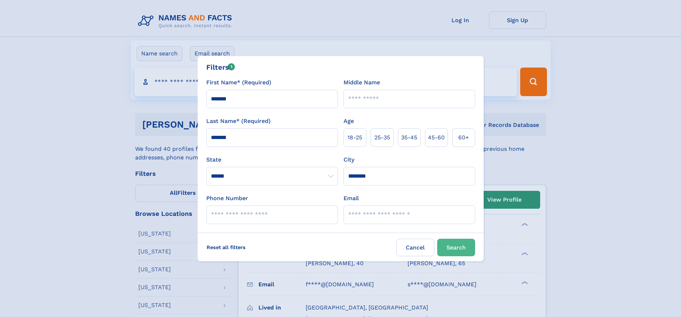 The image size is (681, 317). I want to click on label: Reset all filters, so click(226, 247).